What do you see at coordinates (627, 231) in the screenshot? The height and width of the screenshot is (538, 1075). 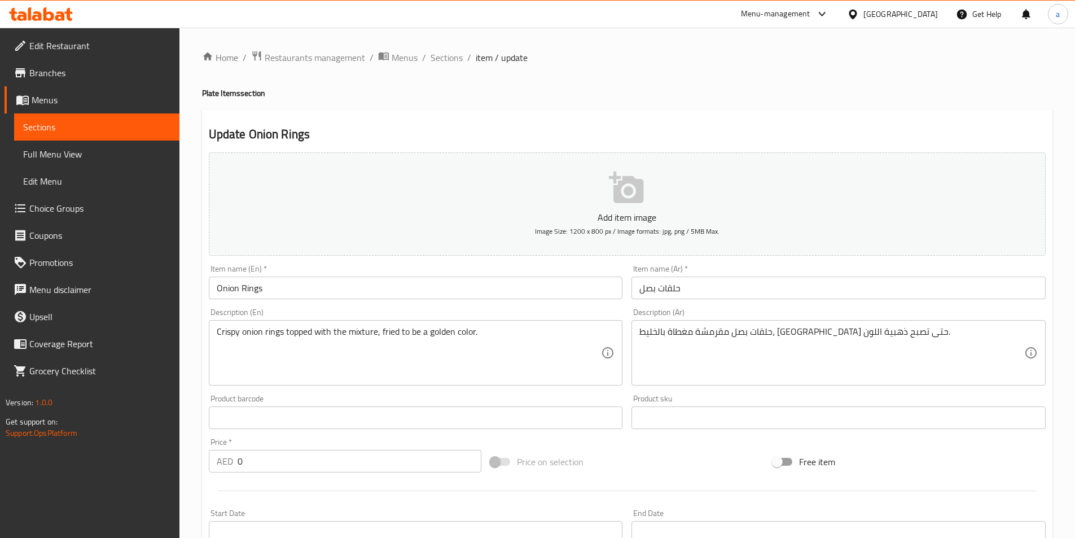 I see `span: Image Size: 1200 x 800 px / Image formats: jpg, png / 5MB Max.` at bounding box center [627, 231].